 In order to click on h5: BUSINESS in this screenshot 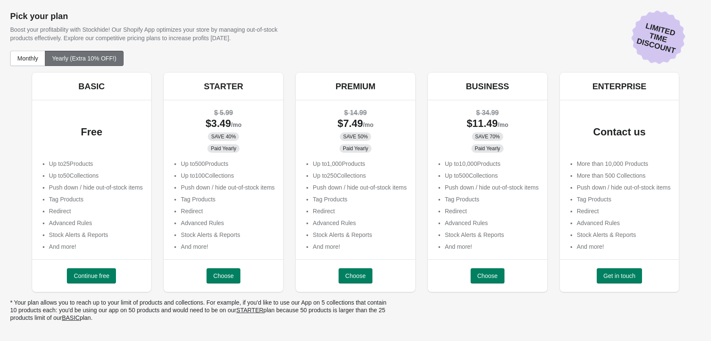, I will do `click(487, 86)`.